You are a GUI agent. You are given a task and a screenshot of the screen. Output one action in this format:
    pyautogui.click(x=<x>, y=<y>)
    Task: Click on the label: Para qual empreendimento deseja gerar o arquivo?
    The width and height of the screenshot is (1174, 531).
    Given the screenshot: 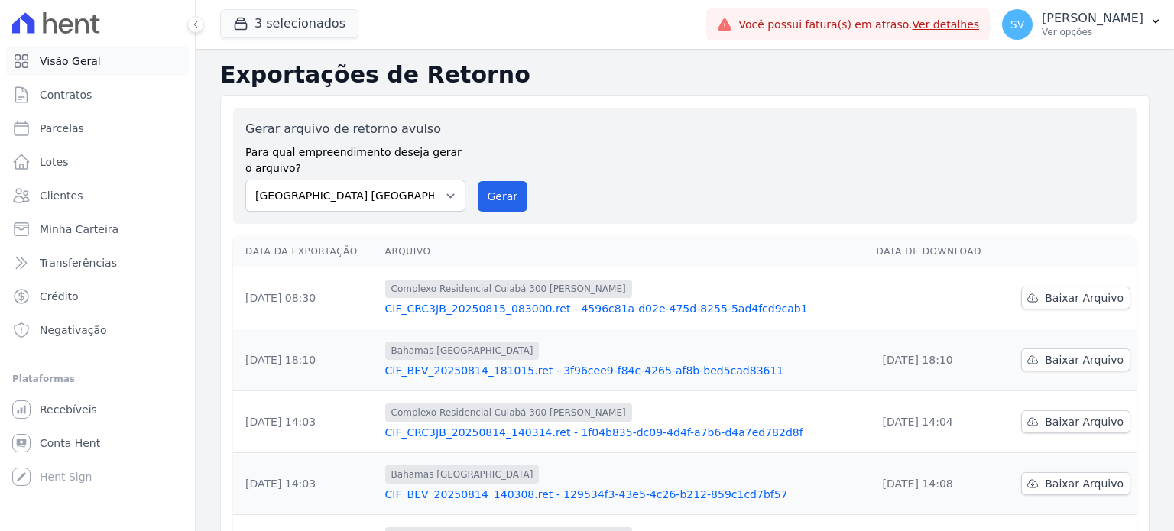 What is the action you would take?
    pyautogui.click(x=356, y=158)
    